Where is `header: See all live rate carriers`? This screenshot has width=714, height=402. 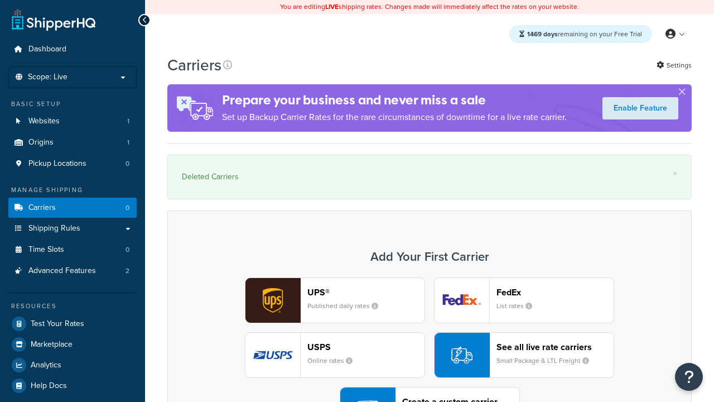
header: See all live rate carriers is located at coordinates (555, 346).